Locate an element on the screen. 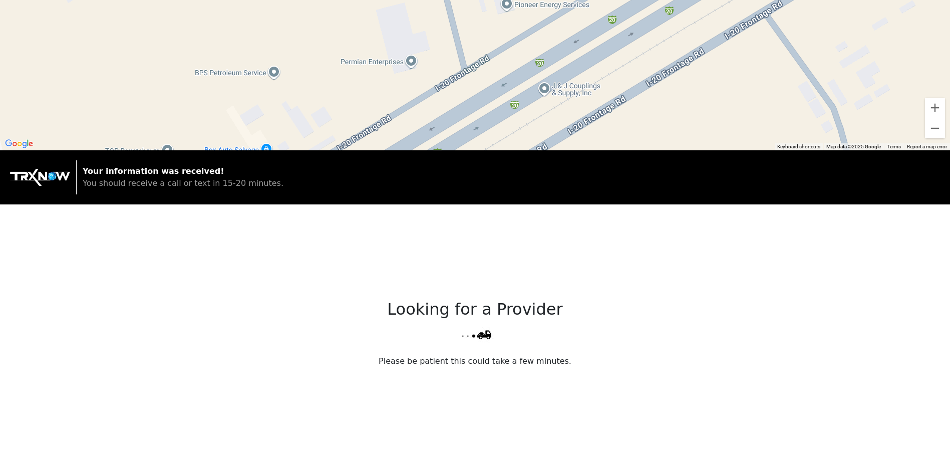 The width and height of the screenshot is (950, 463). img: Google is located at coordinates (19, 144).